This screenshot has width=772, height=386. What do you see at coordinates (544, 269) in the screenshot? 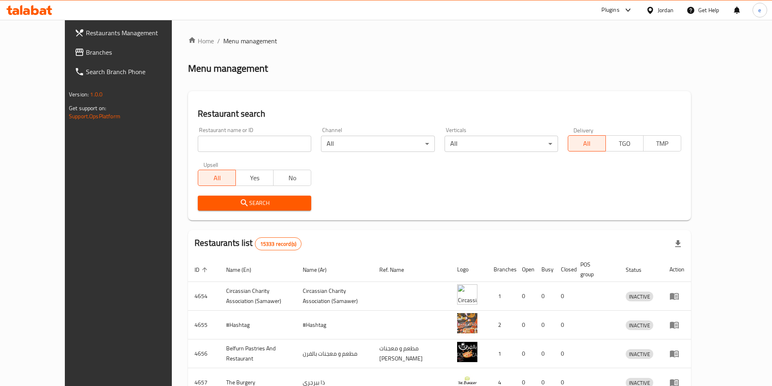
I see `th: Busy` at bounding box center [544, 269].